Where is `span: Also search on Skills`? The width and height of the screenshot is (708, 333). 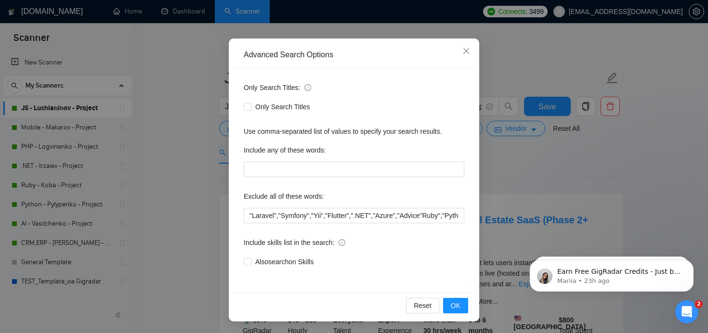
span: Also search on Skills is located at coordinates (284, 262).